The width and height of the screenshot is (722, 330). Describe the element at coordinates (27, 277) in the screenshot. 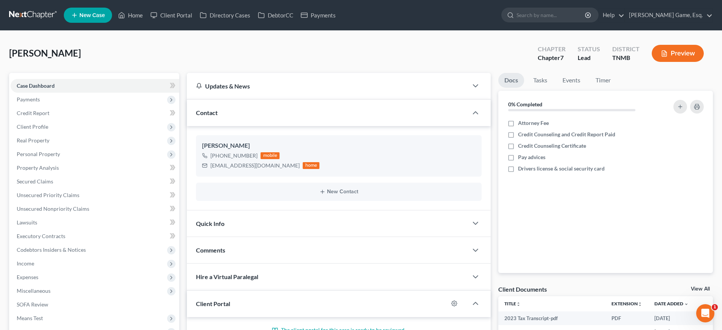

I see `span: Expenses` at that location.